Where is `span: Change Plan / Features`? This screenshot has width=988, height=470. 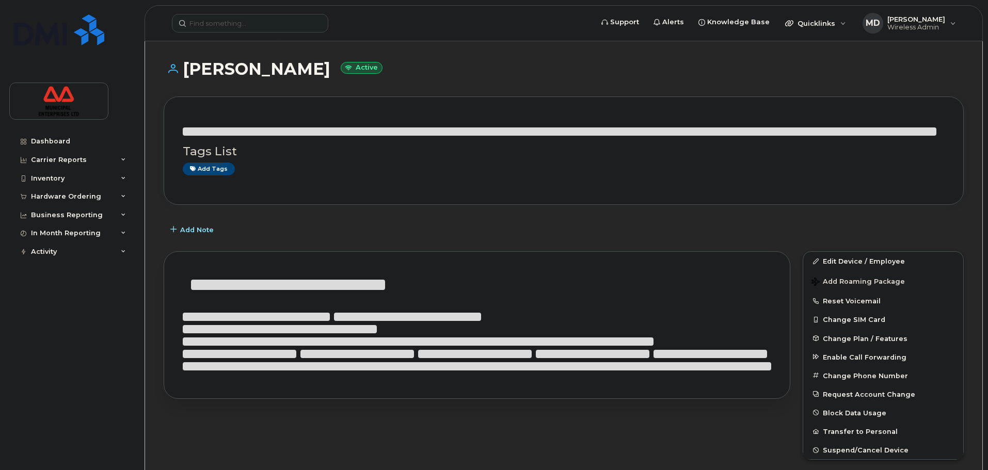
span: Change Plan / Features is located at coordinates (865, 338).